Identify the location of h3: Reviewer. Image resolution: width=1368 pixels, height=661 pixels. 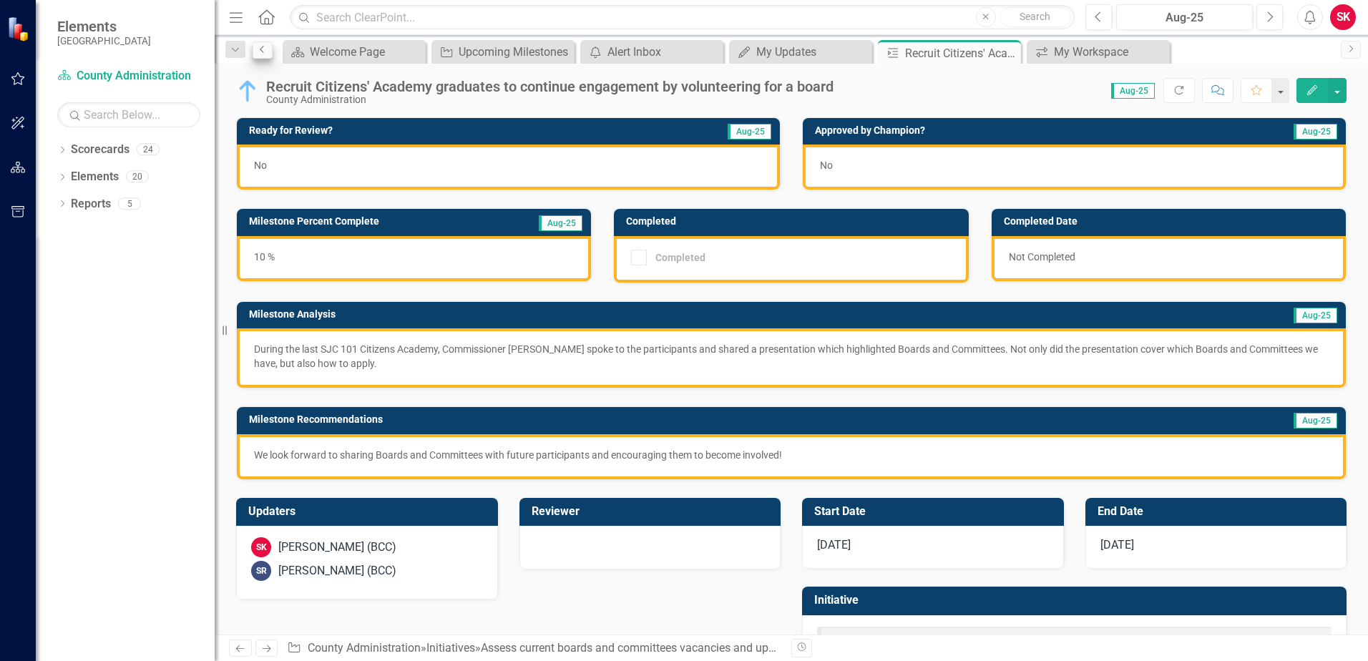
(653, 512).